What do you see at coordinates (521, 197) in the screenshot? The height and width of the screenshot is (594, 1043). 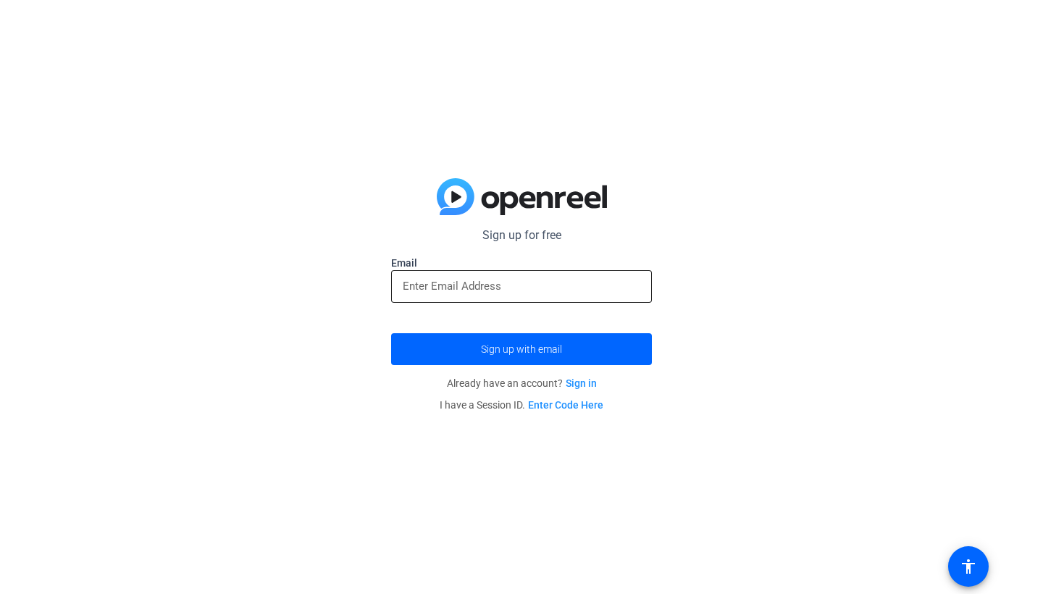 I see `img: blue-gradient.svg` at bounding box center [521, 197].